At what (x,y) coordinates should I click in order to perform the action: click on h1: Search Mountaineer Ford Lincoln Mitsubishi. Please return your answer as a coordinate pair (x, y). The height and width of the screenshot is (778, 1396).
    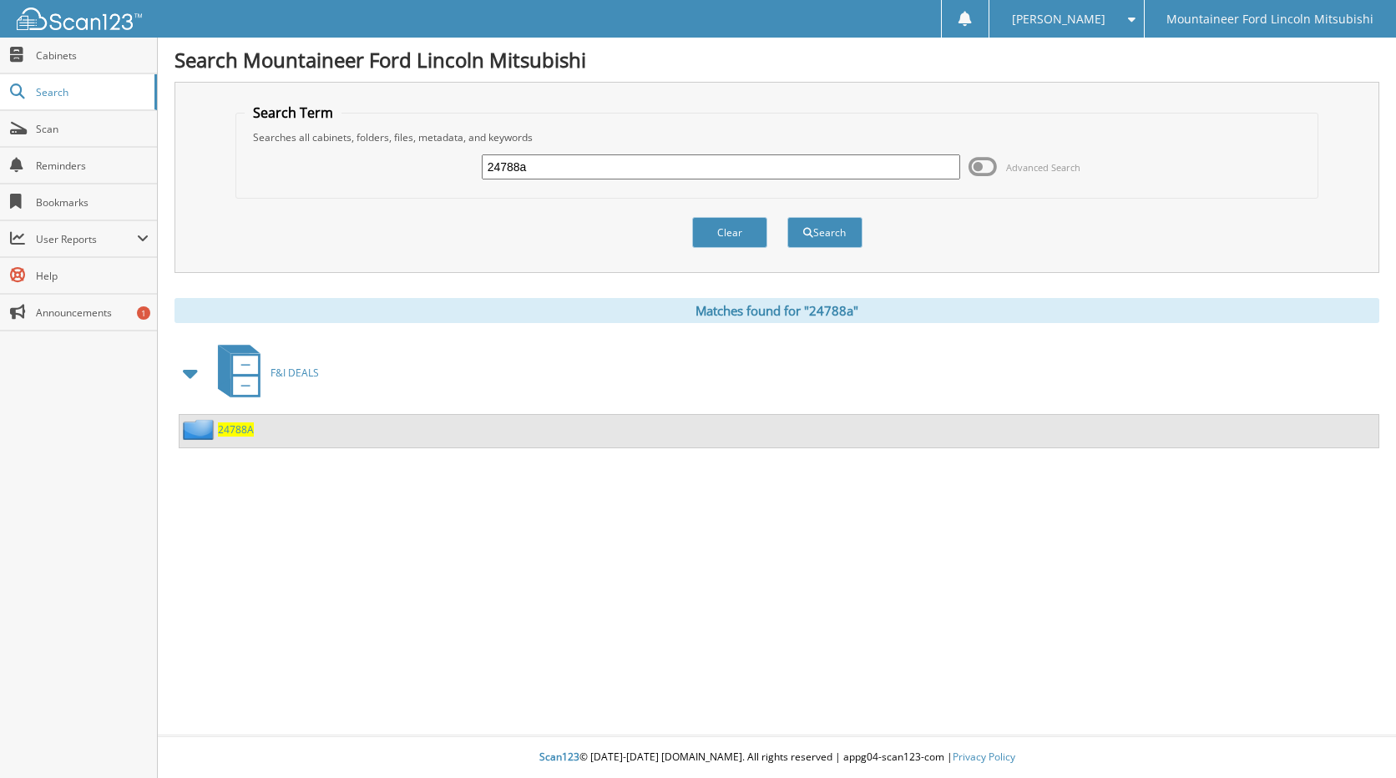
    Looking at the image, I should click on (776, 59).